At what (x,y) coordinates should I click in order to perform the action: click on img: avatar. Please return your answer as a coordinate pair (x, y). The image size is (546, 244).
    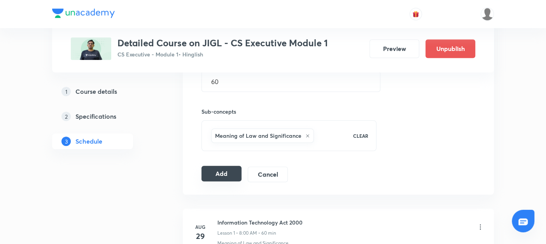
    Looking at the image, I should click on (415, 14).